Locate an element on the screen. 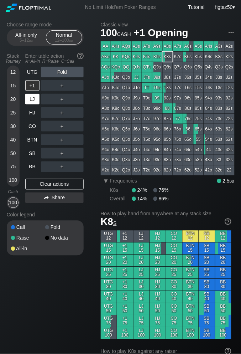  div: Q4o is located at coordinates (127, 150).